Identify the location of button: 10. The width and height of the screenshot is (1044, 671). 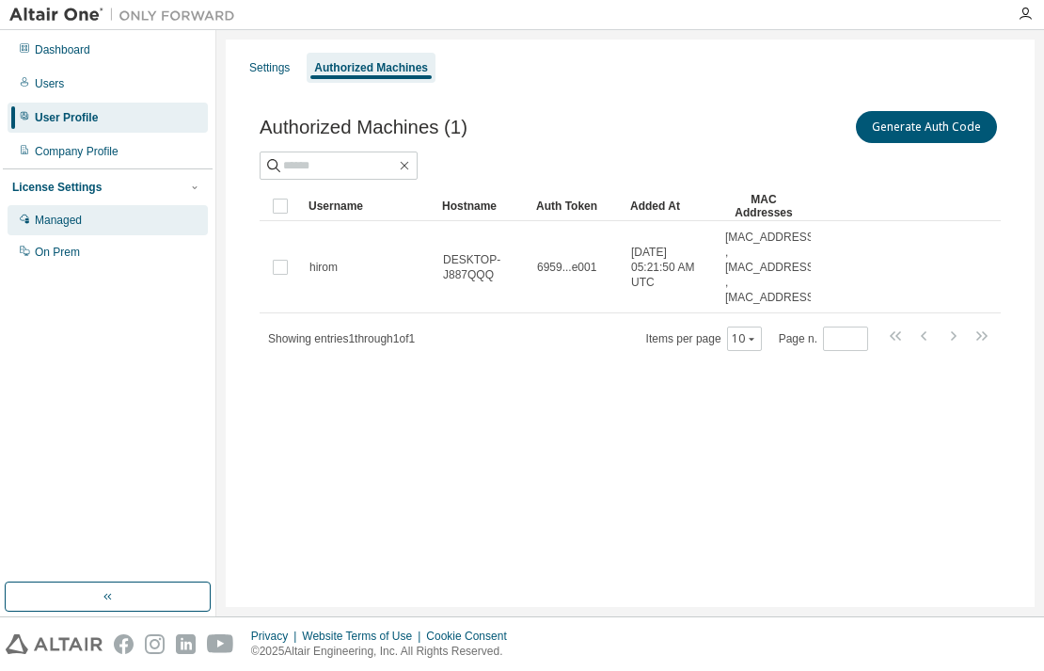
(744, 339).